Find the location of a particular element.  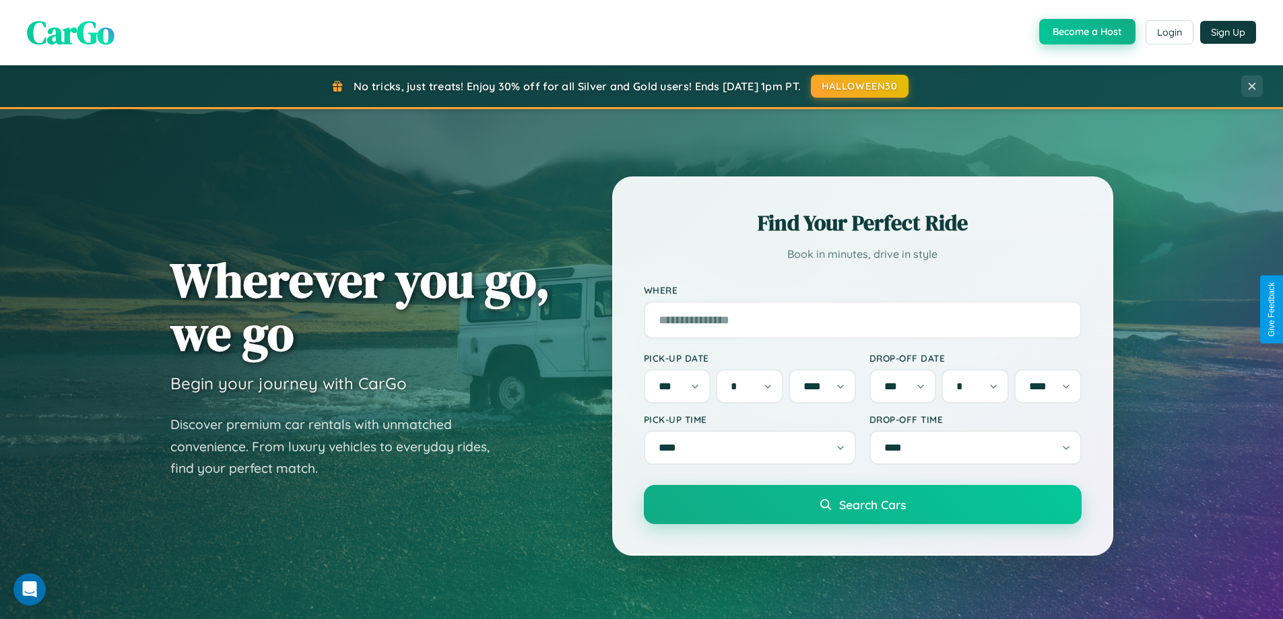

p: Book in minutes, drive in style is located at coordinates (863, 254).